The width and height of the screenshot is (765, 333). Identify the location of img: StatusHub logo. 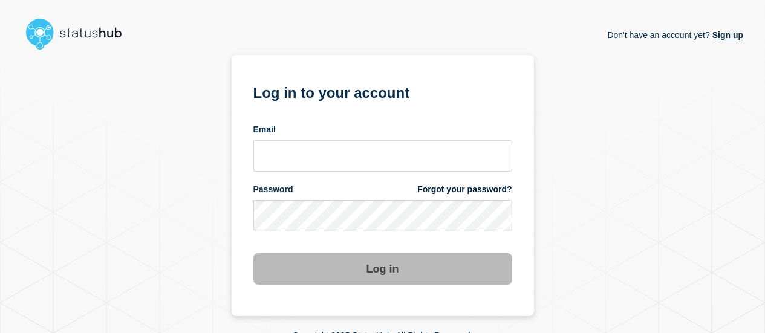
(79, 34).